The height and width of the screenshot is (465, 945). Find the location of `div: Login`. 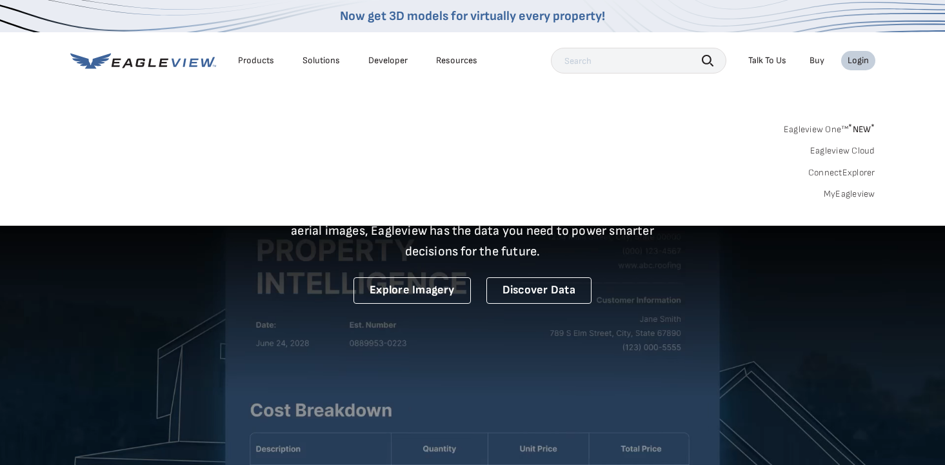

div: Login is located at coordinates (858, 61).